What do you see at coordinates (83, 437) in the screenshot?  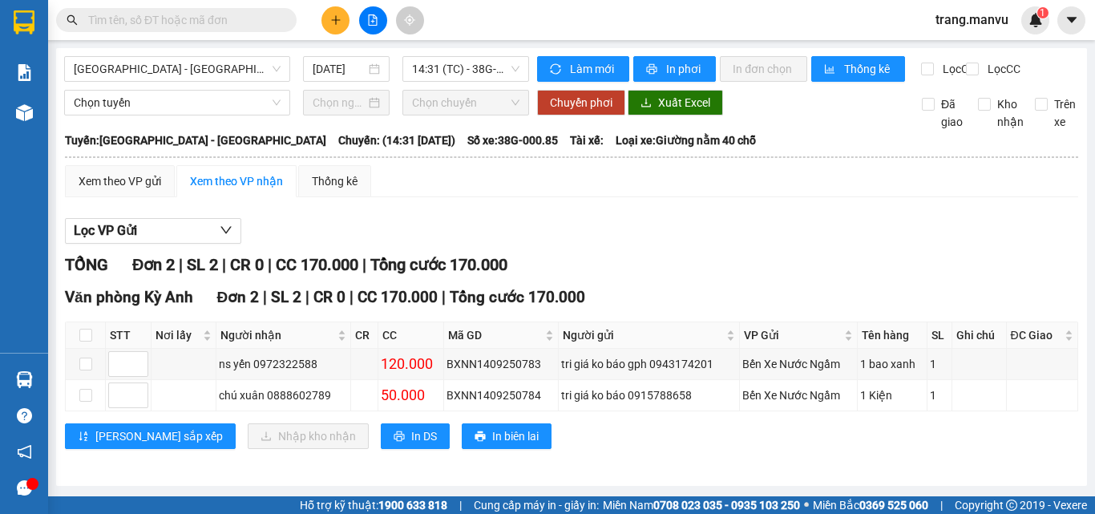 I see `span: sort-ascending` at bounding box center [83, 437].